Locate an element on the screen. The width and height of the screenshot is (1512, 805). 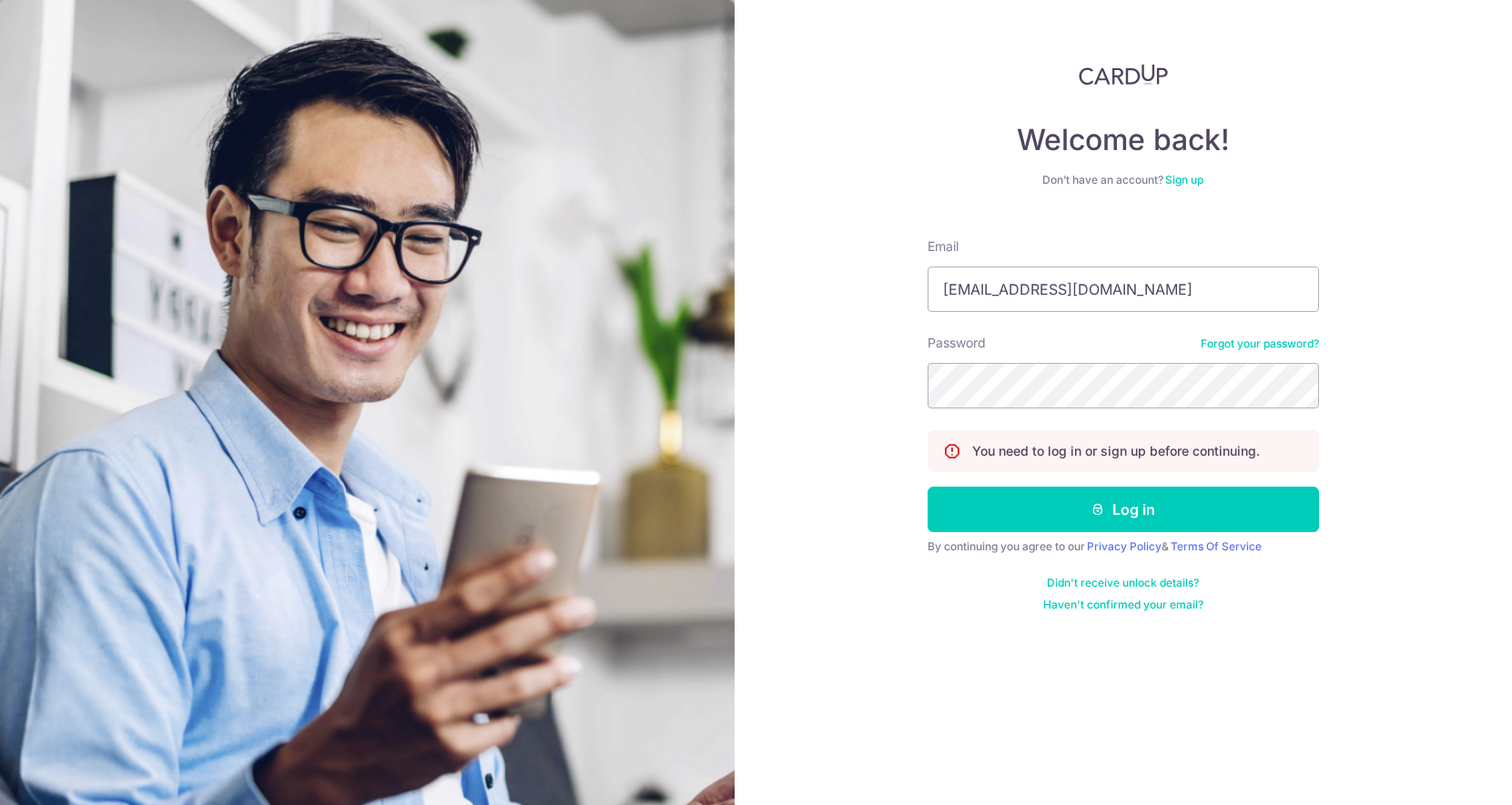
label: Password is located at coordinates (957, 343).